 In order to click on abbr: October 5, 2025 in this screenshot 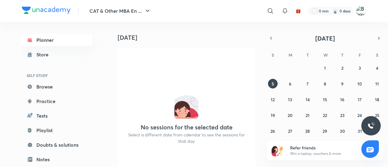, I will do `click(273, 84)`.